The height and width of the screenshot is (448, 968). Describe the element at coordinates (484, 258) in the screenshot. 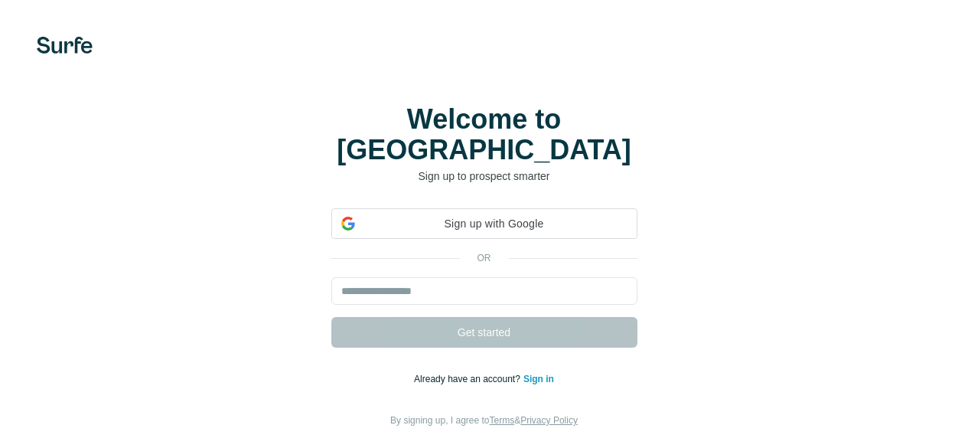

I see `p: or` at that location.